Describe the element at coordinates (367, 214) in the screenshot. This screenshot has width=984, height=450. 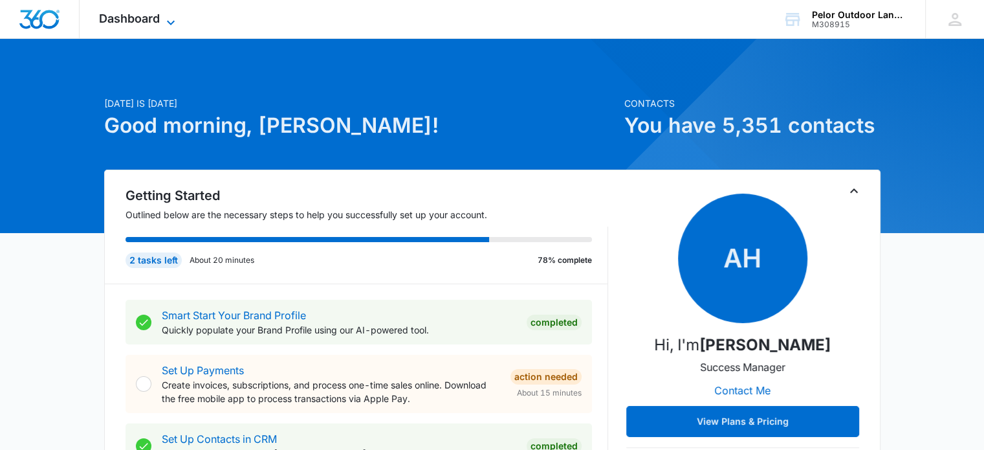
I see `p: Outlined below are the necessary steps to help you successfully set up your account.` at that location.